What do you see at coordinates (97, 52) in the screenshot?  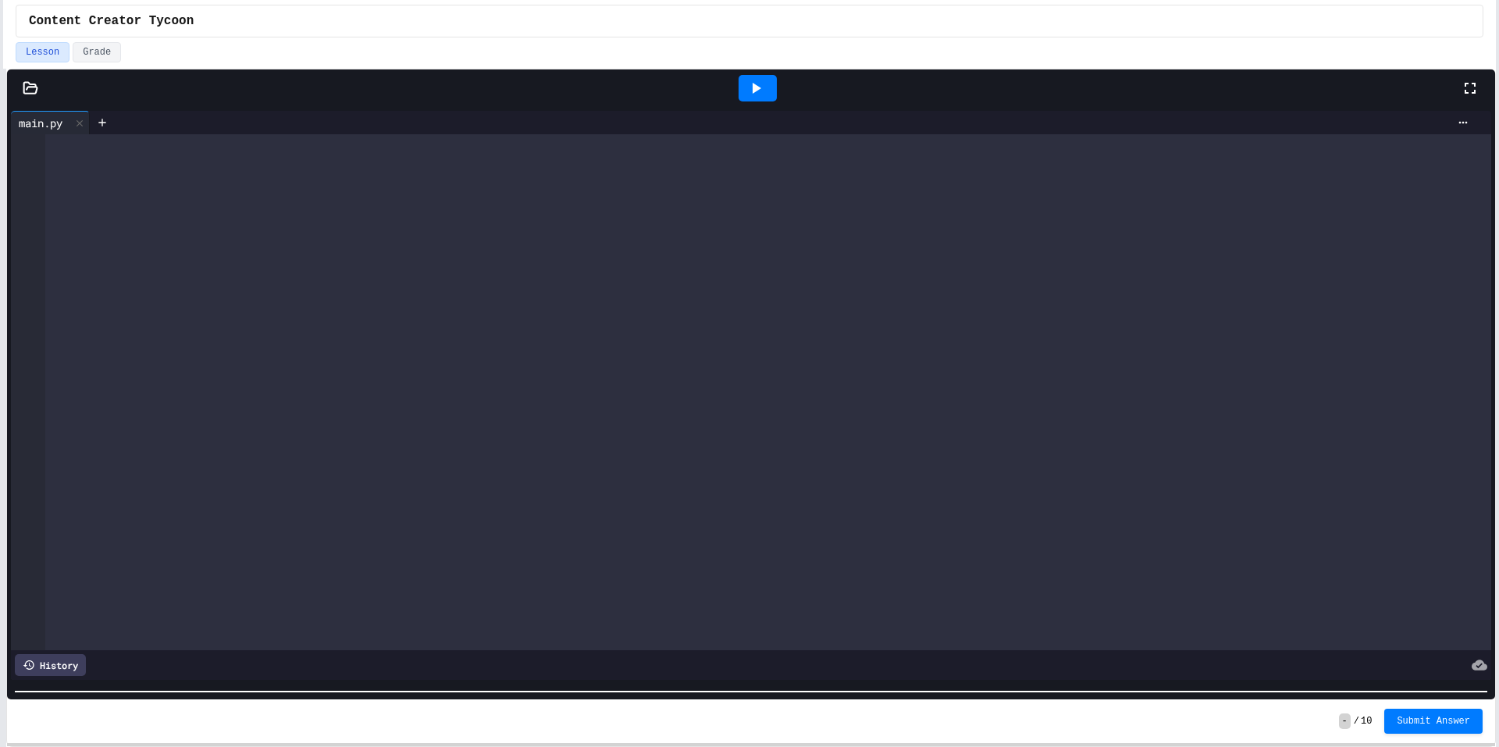 I see `button: Grade` at bounding box center [97, 52].